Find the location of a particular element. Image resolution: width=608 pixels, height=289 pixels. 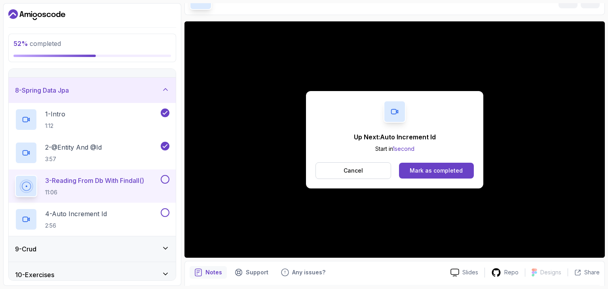

button: Feedback button is located at coordinates (303, 272).